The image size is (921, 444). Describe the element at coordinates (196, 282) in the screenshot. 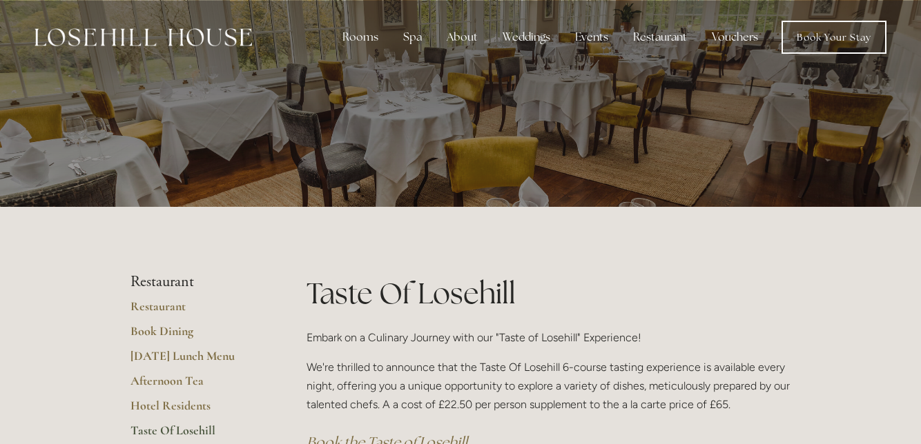

I see `li: Restaurant` at that location.